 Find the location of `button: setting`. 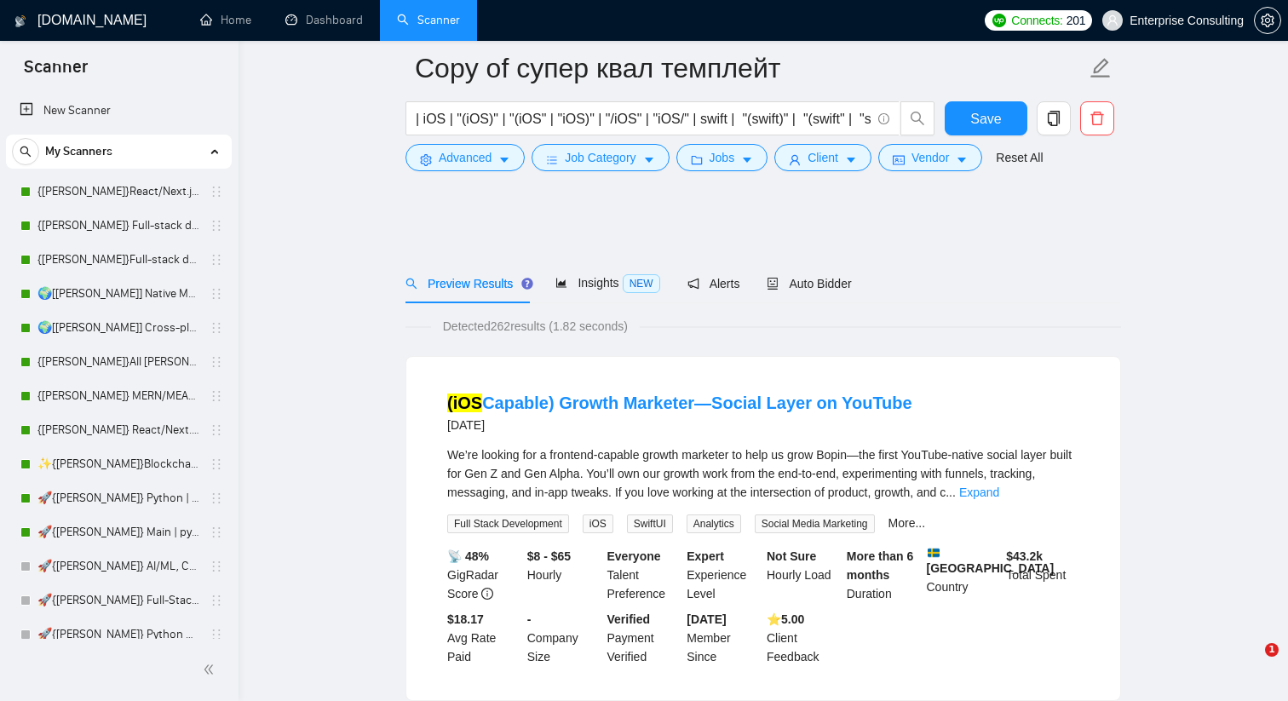

button: setting is located at coordinates (1267, 20).